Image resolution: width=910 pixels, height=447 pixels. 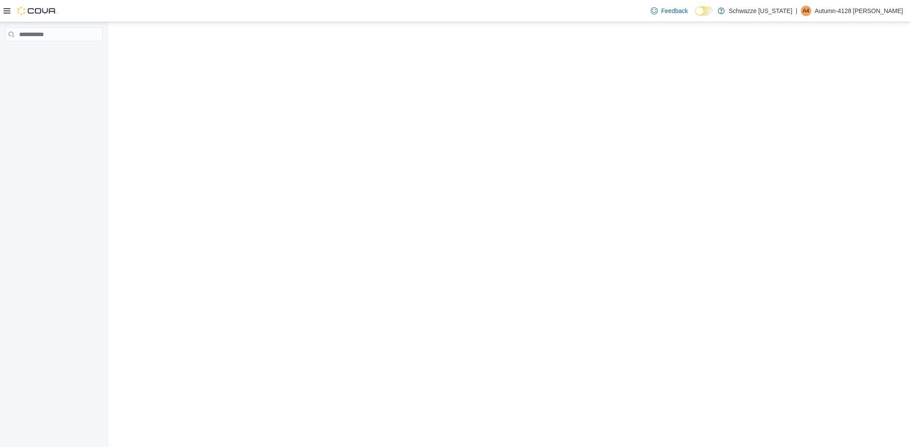 I want to click on img: Cova, so click(x=37, y=11).